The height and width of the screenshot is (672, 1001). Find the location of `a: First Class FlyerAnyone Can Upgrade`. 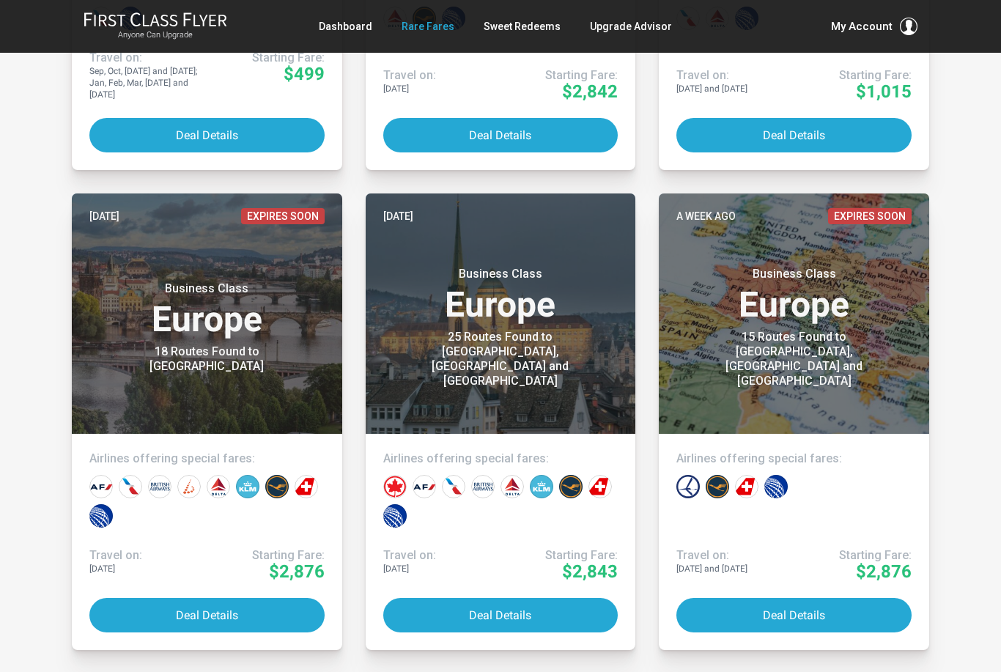

a: First Class FlyerAnyone Can Upgrade is located at coordinates (155, 26).